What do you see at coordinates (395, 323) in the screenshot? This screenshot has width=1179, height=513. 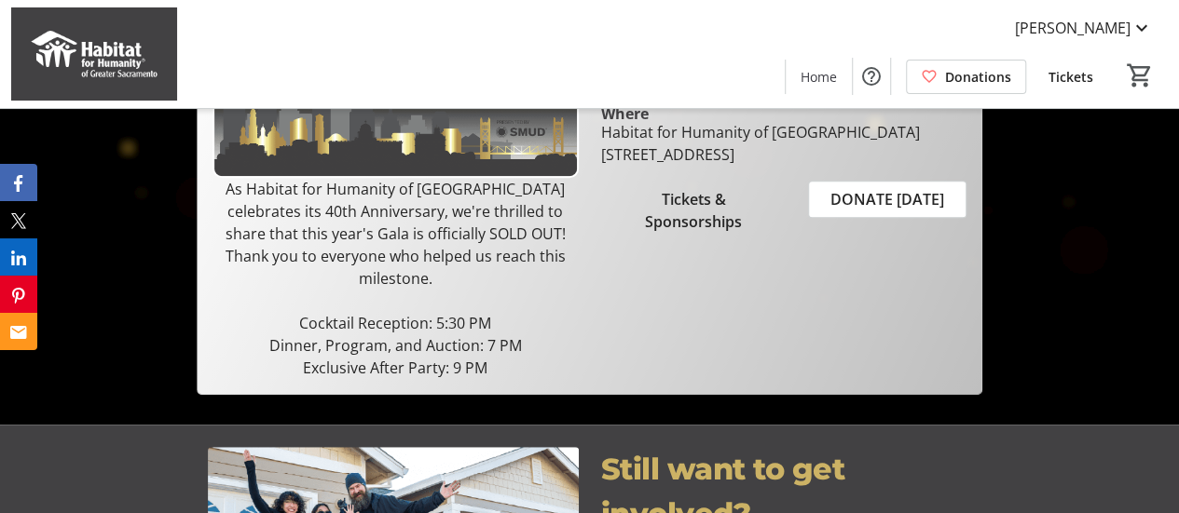 I see `p: Cocktail Reception: 5:30 PM` at bounding box center [395, 323].